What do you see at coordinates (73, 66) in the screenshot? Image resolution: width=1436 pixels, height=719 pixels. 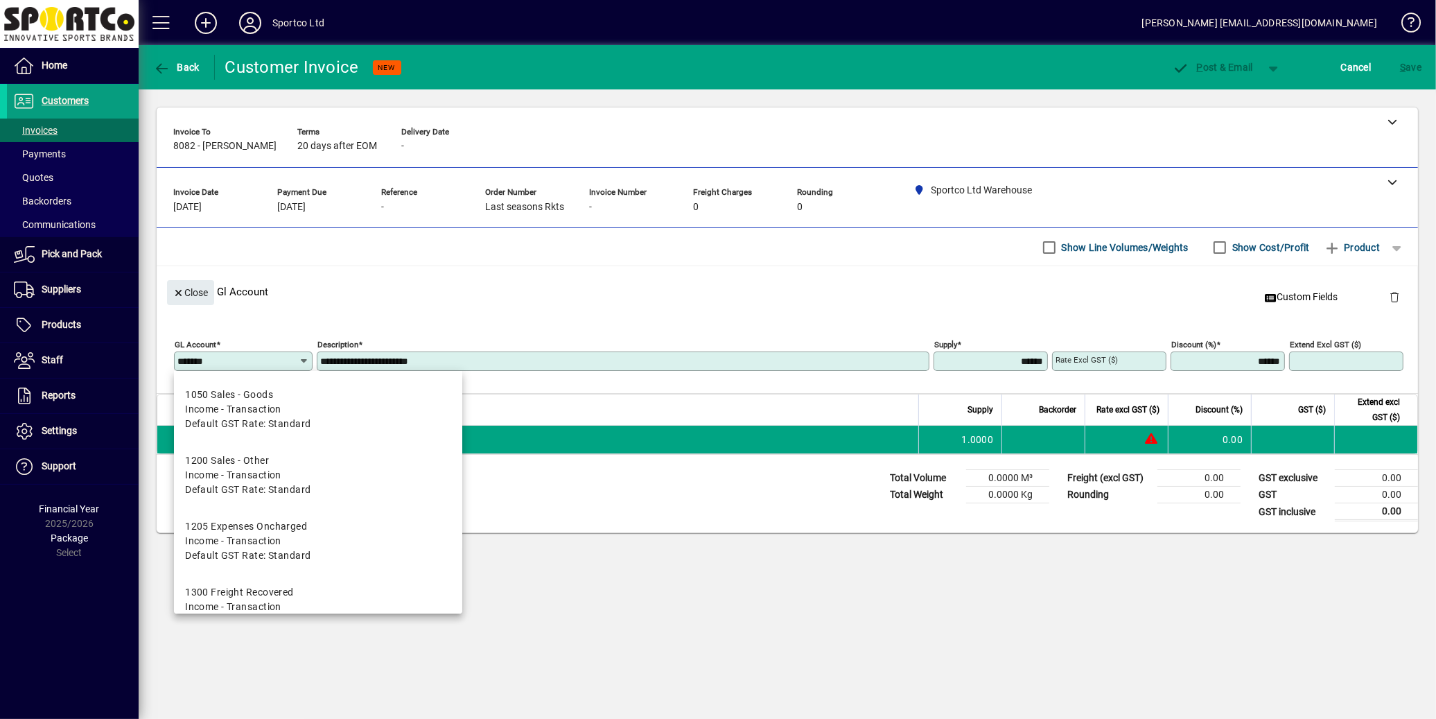 I see `a: Home` at bounding box center [73, 66].